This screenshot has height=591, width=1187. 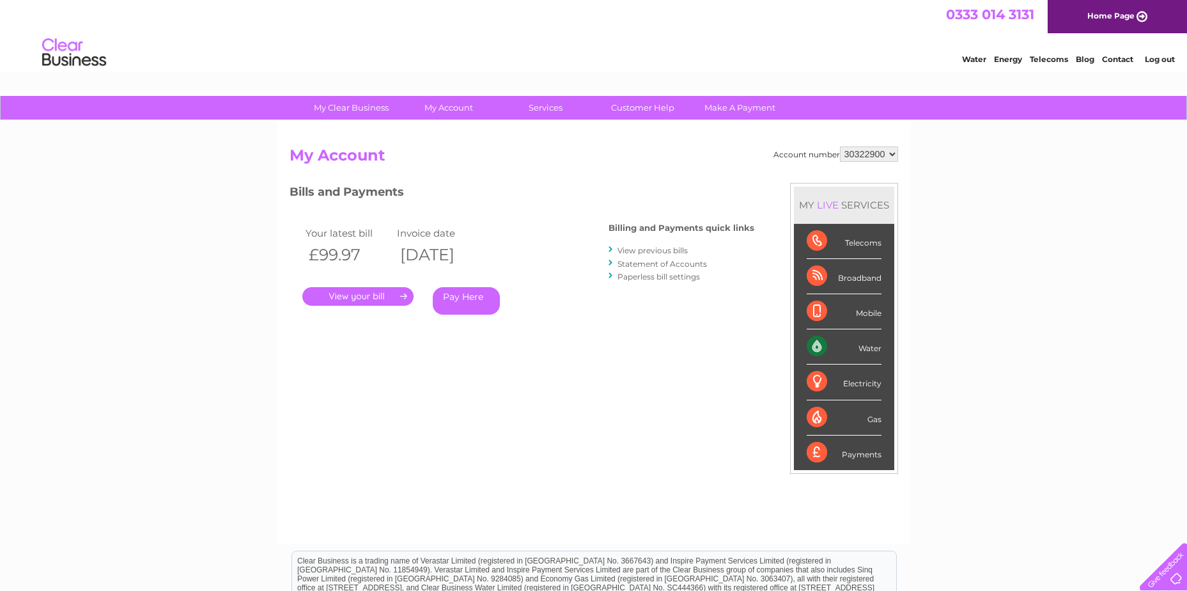 What do you see at coordinates (681, 228) in the screenshot?
I see `h4: Billing and Payments quick links` at bounding box center [681, 228].